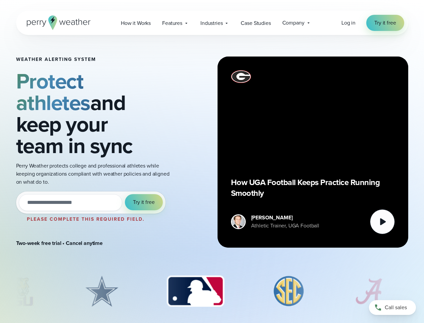 This screenshot has width=424, height=323. Describe the element at coordinates (289, 291) in the screenshot. I see `div: 4 of 8` at that location.